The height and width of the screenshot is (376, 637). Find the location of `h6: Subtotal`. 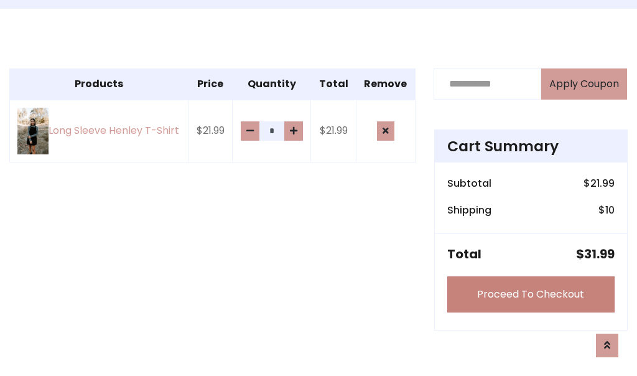

h6: Subtotal is located at coordinates (469, 183).